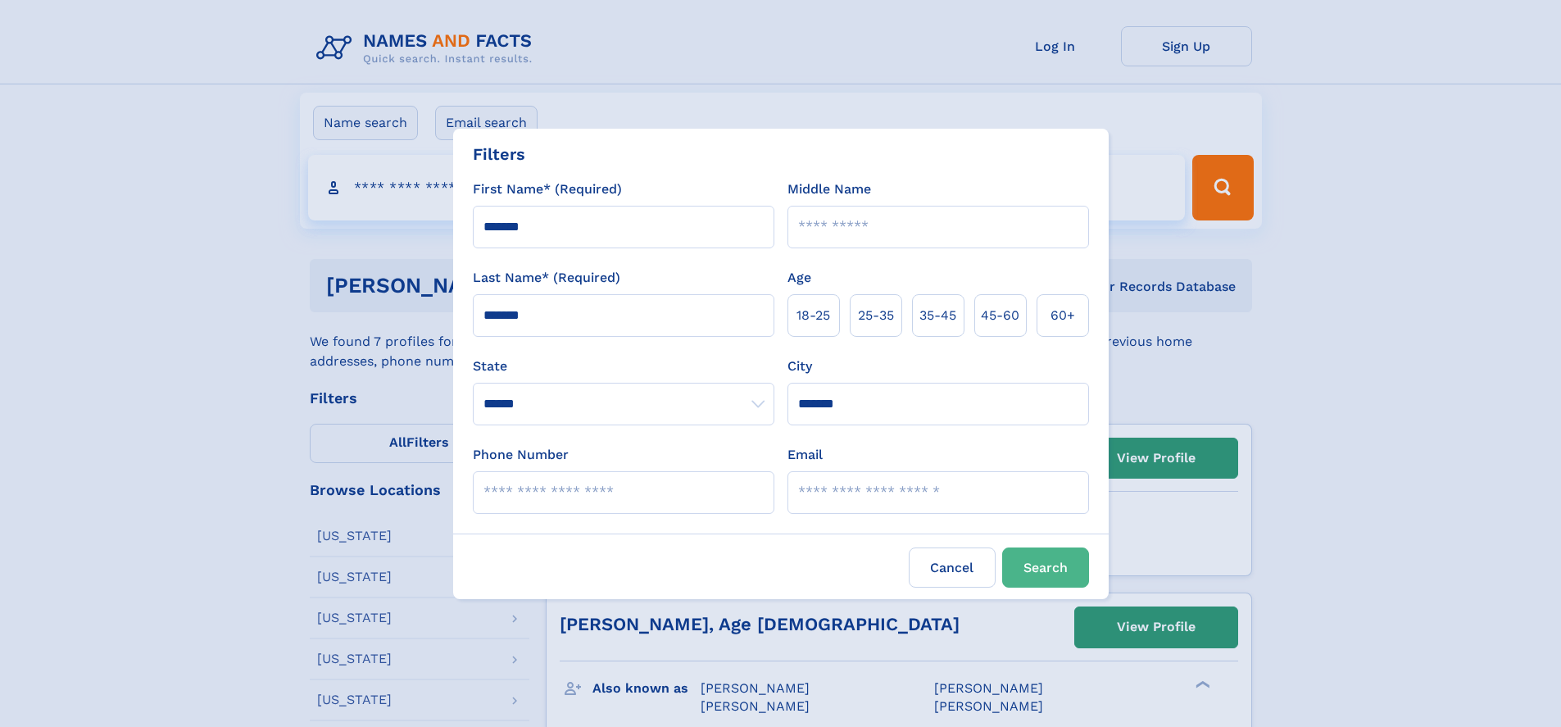 This screenshot has height=727, width=1561. I want to click on span: 45‑60, so click(999, 315).